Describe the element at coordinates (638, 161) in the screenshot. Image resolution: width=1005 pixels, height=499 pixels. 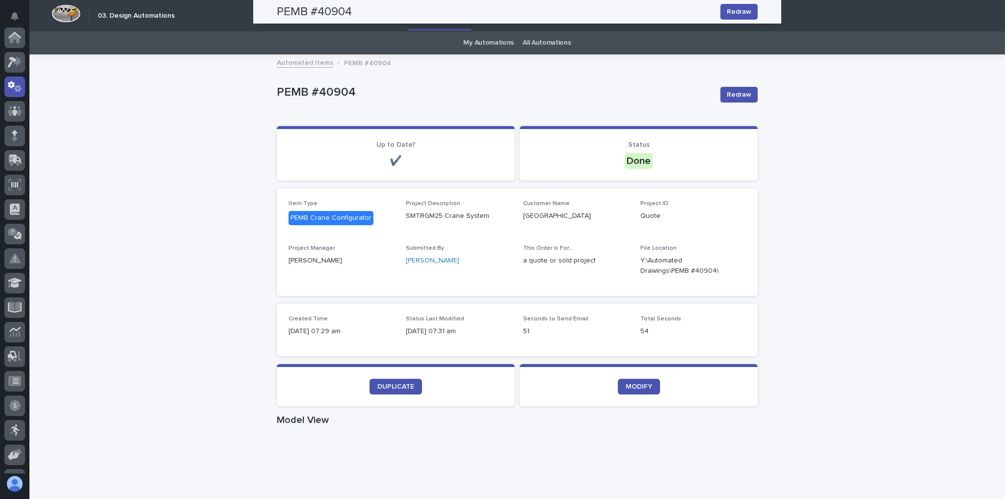
I see `div: Done` at that location.